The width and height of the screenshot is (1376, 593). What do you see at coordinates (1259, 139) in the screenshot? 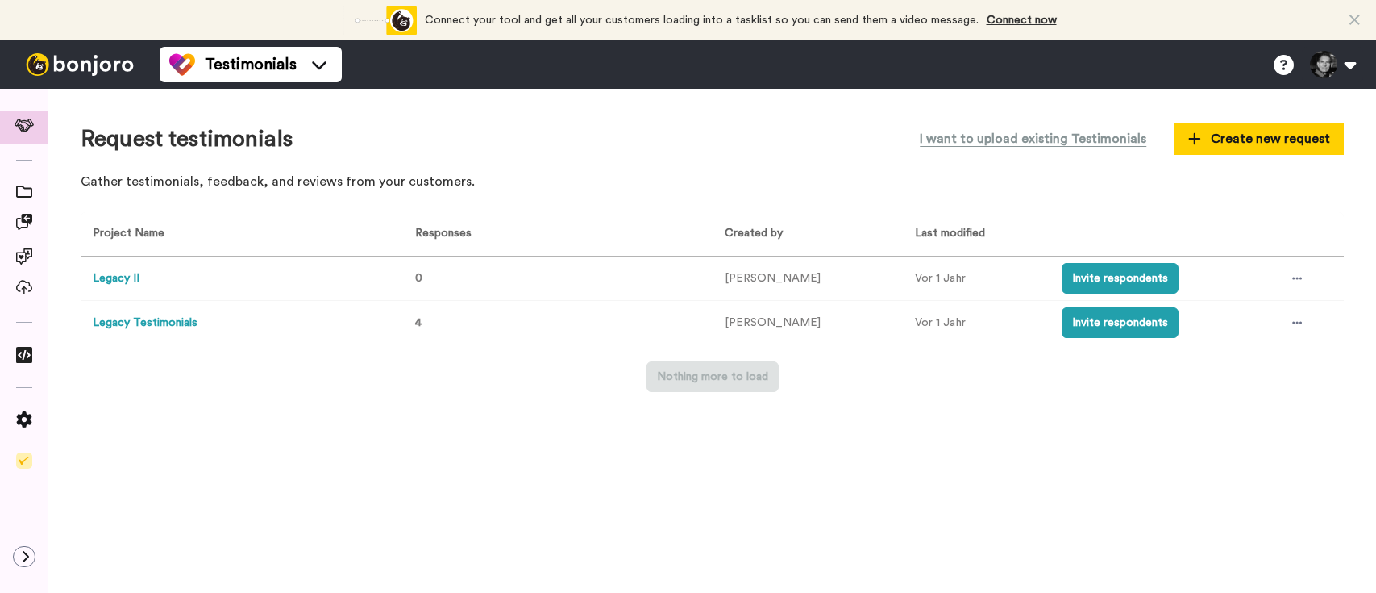
I see `button: Create new request` at bounding box center [1259, 139].